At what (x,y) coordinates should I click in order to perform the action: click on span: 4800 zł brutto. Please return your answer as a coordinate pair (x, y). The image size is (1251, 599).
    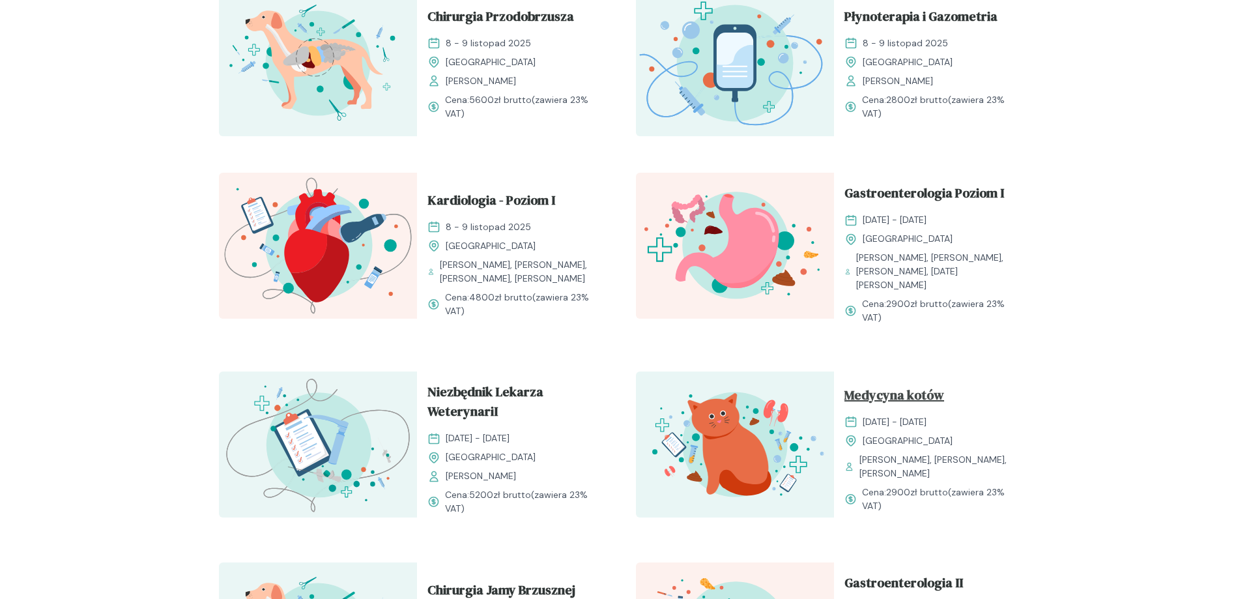
    Looking at the image, I should click on (500, 297).